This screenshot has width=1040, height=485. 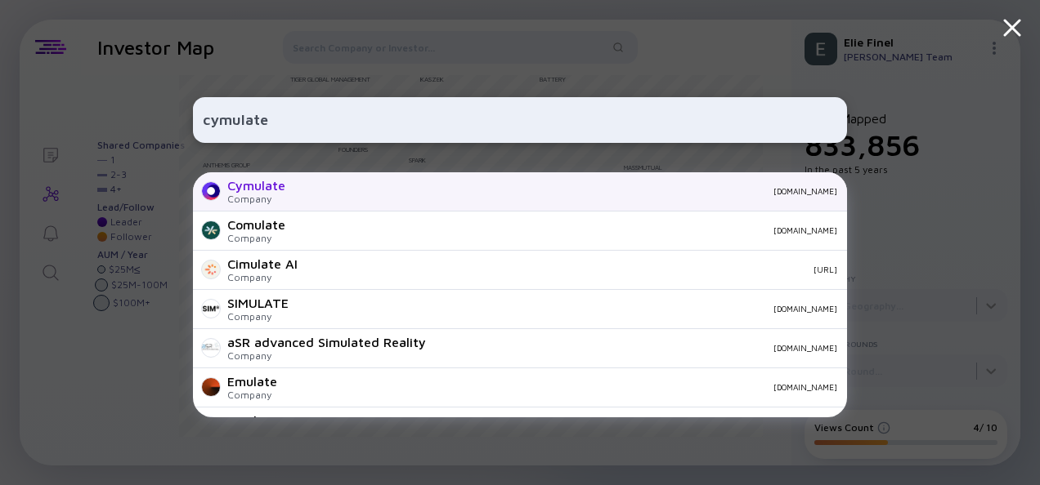 What do you see at coordinates (252, 382) in the screenshot?
I see `div: Emulate` at bounding box center [252, 382].